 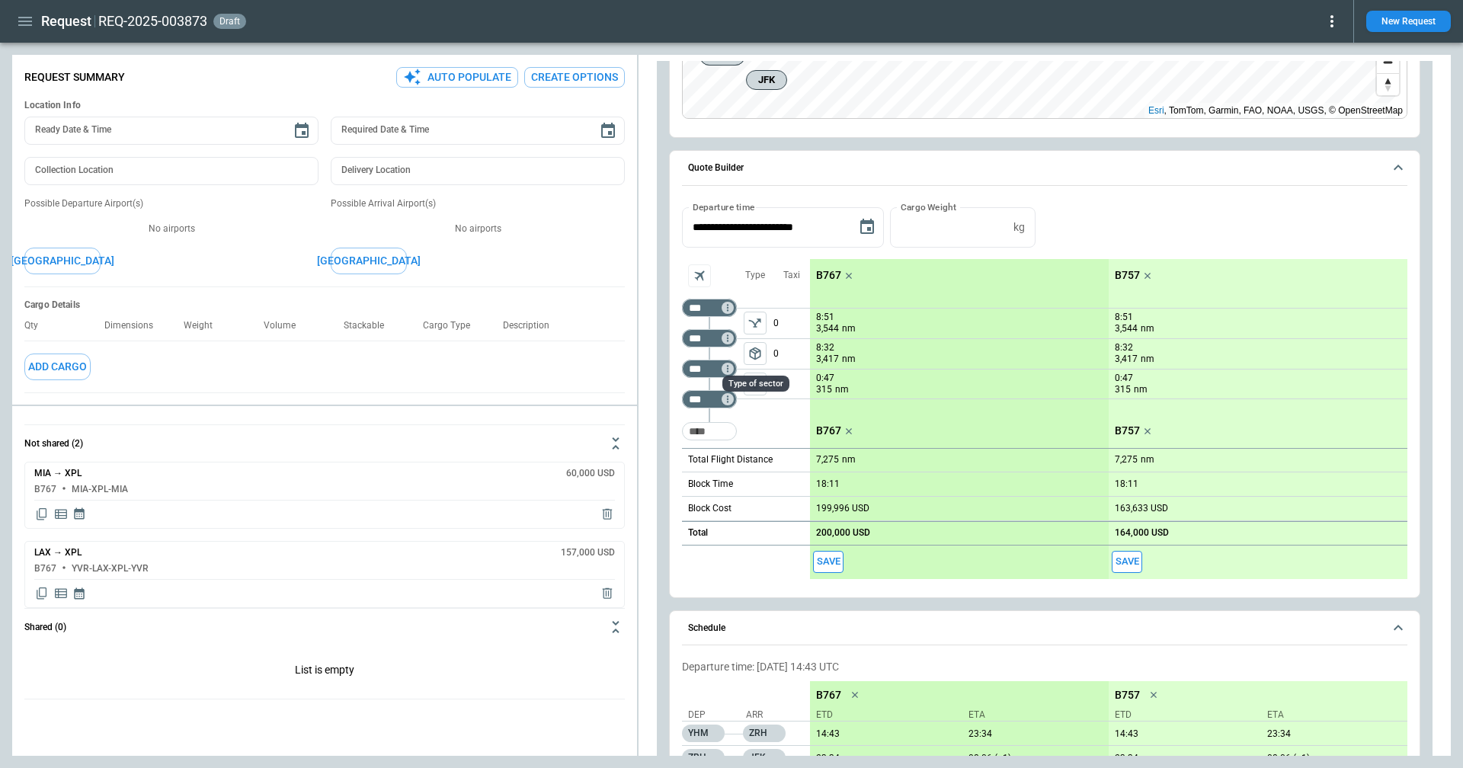 I want to click on p: kg, so click(x=1018, y=227).